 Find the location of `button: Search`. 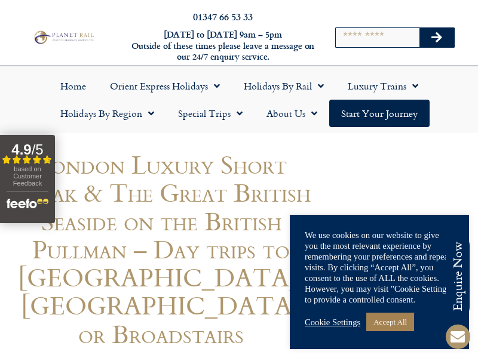

button: Search is located at coordinates (437, 38).